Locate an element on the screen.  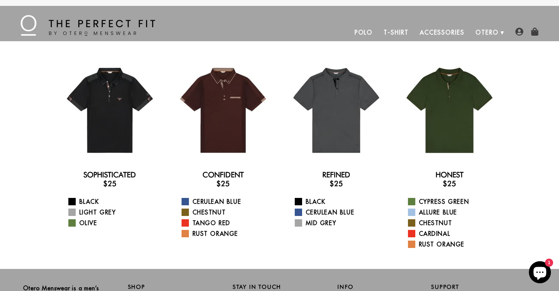
h2: Shop is located at coordinates (175, 287).